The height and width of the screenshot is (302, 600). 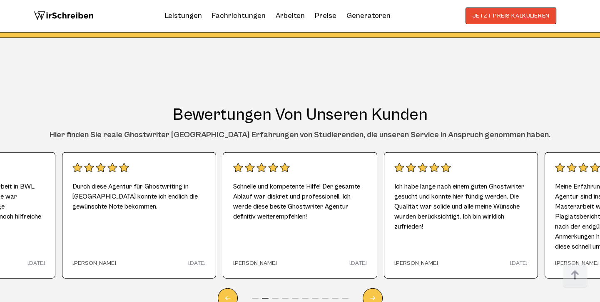 I want to click on span: Go to slide 9, so click(x=335, y=298).